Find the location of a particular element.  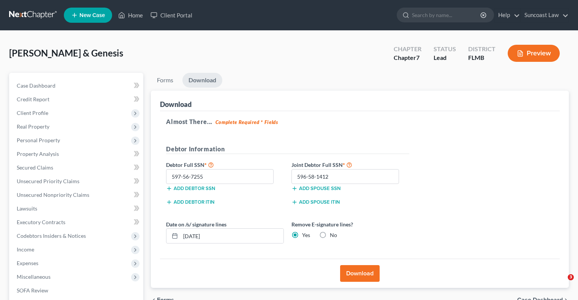

a: Help is located at coordinates (507, 15).